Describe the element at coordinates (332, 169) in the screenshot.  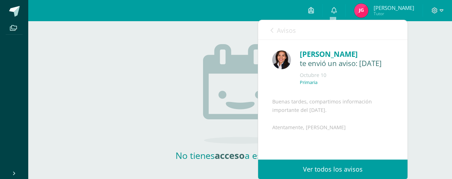
I see `a: Ver todos los avisos` at that location.